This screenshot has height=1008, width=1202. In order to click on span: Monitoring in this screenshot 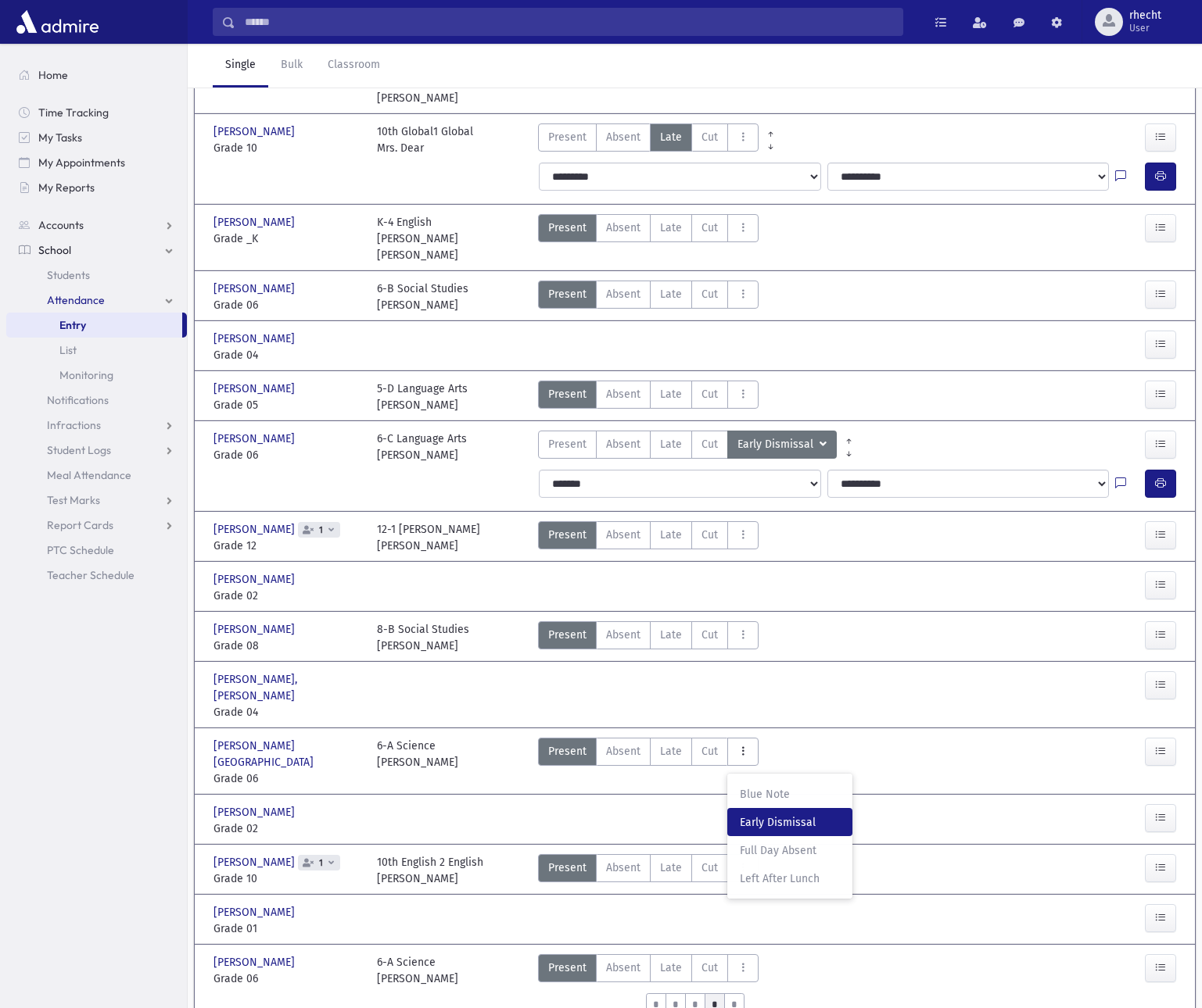, I will do `click(86, 375)`.